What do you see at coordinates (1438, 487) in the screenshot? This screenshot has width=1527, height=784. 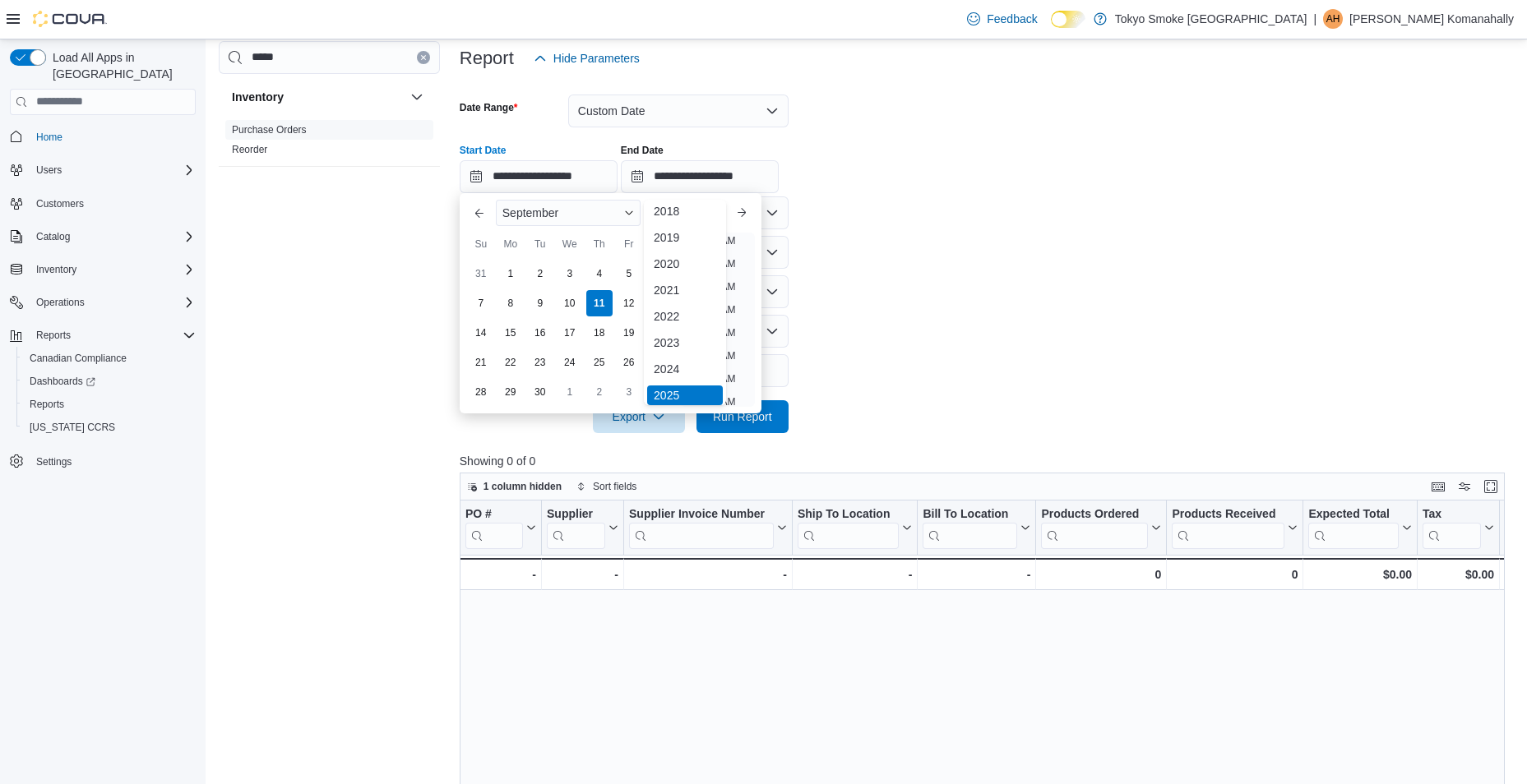 I see `button: Keyboard shortcuts` at bounding box center [1438, 487].